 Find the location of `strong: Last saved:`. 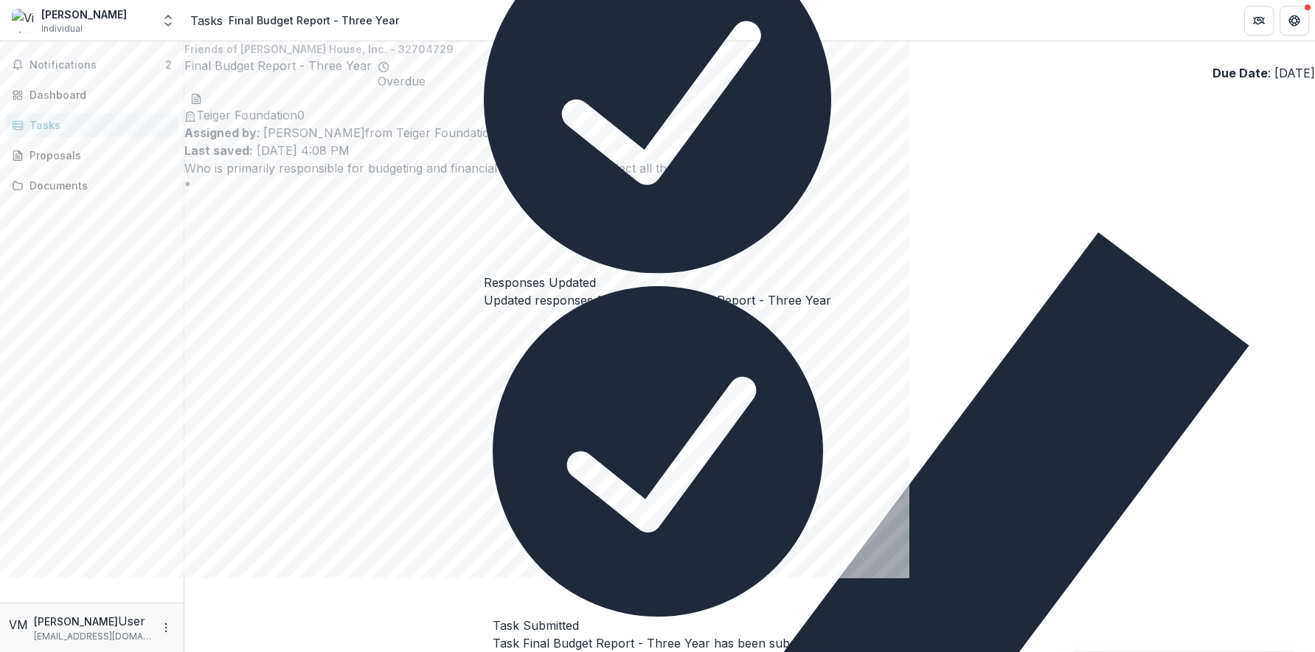

strong: Last saved: is located at coordinates (218, 150).